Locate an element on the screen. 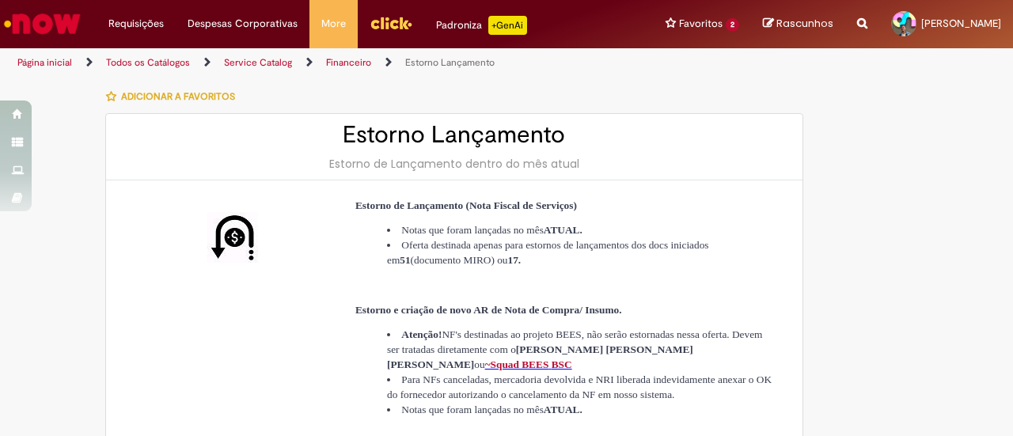 This screenshot has width=1013, height=436. span: BSC is located at coordinates (562, 364).